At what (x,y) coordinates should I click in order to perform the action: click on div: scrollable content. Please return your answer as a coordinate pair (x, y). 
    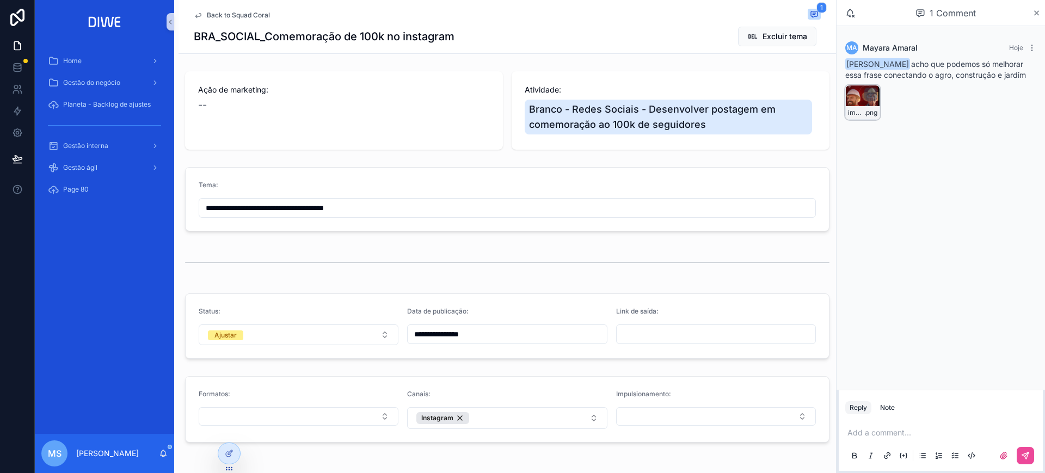
    Looking at the image, I should click on (104, 128).